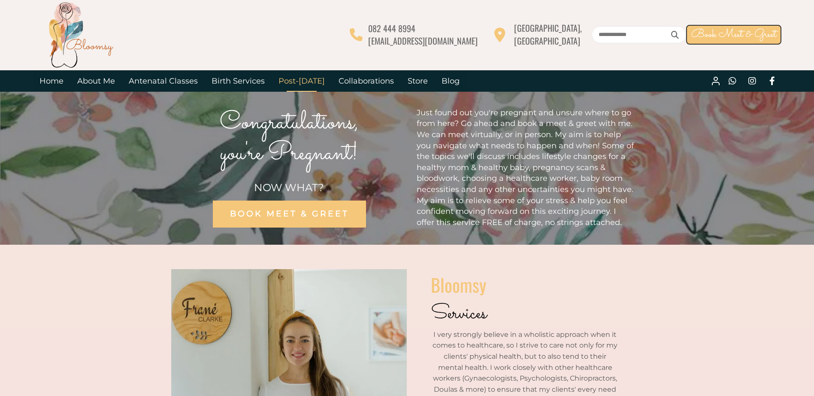  I want to click on span: Book Meet & Greet, so click(734, 34).